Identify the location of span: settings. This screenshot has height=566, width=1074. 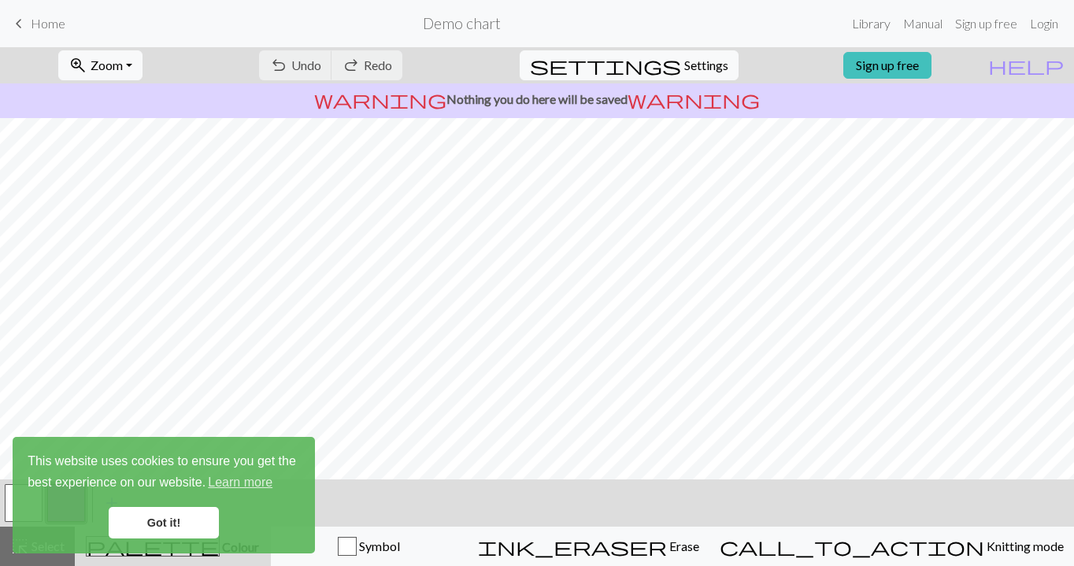
(606, 65).